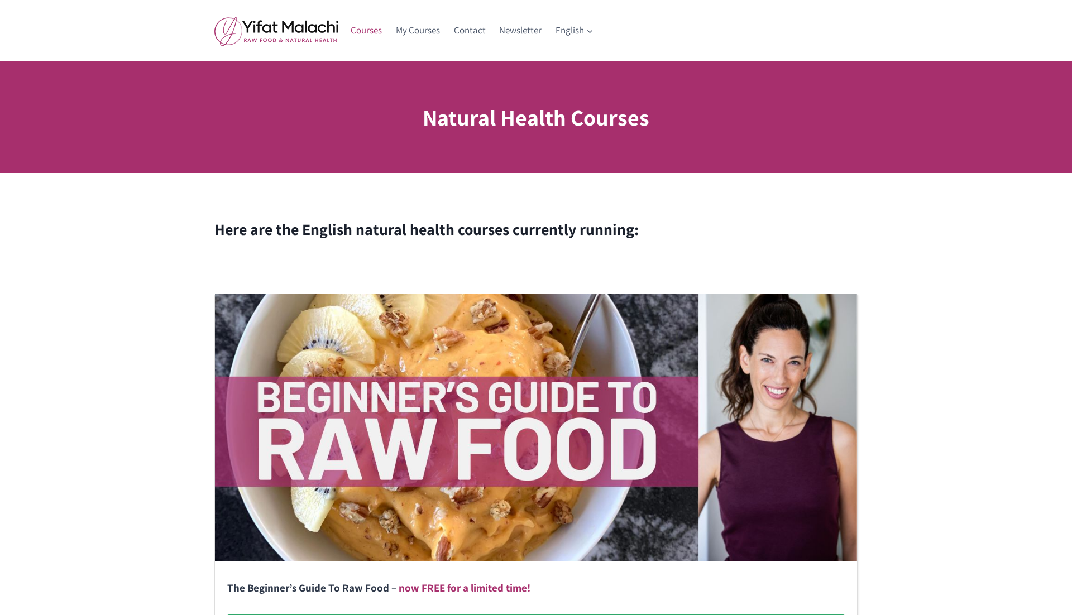 The width and height of the screenshot is (1072, 615). I want to click on a: English, so click(574, 31).